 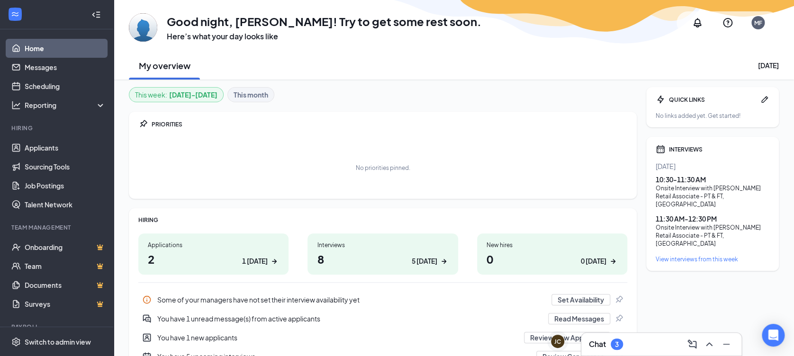 I want to click on a: UserEntityYou have 1 new applicantsReview New ApplicantsPin, so click(x=383, y=338).